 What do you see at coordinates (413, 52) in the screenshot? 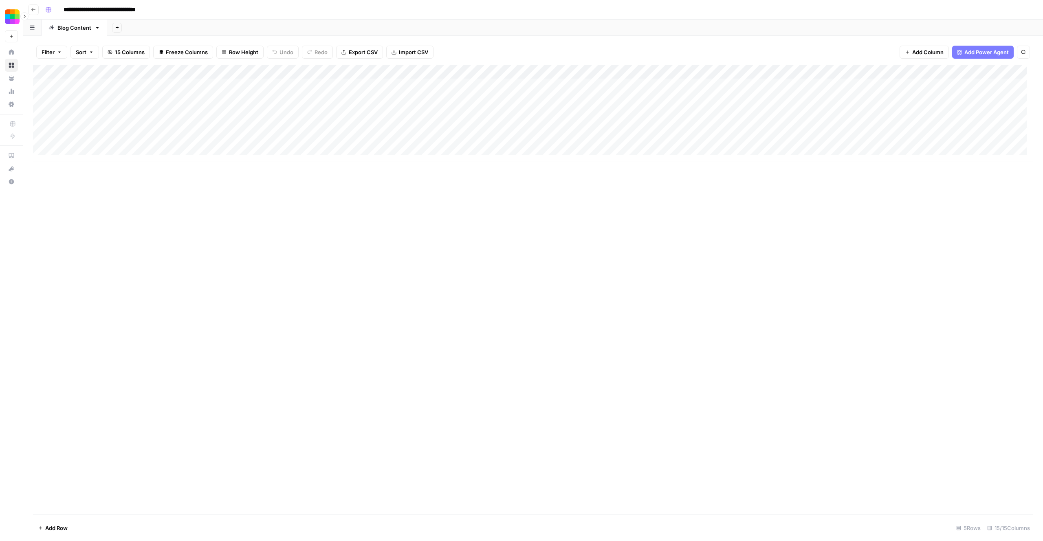
I see `span: Import CSV` at bounding box center [413, 52].